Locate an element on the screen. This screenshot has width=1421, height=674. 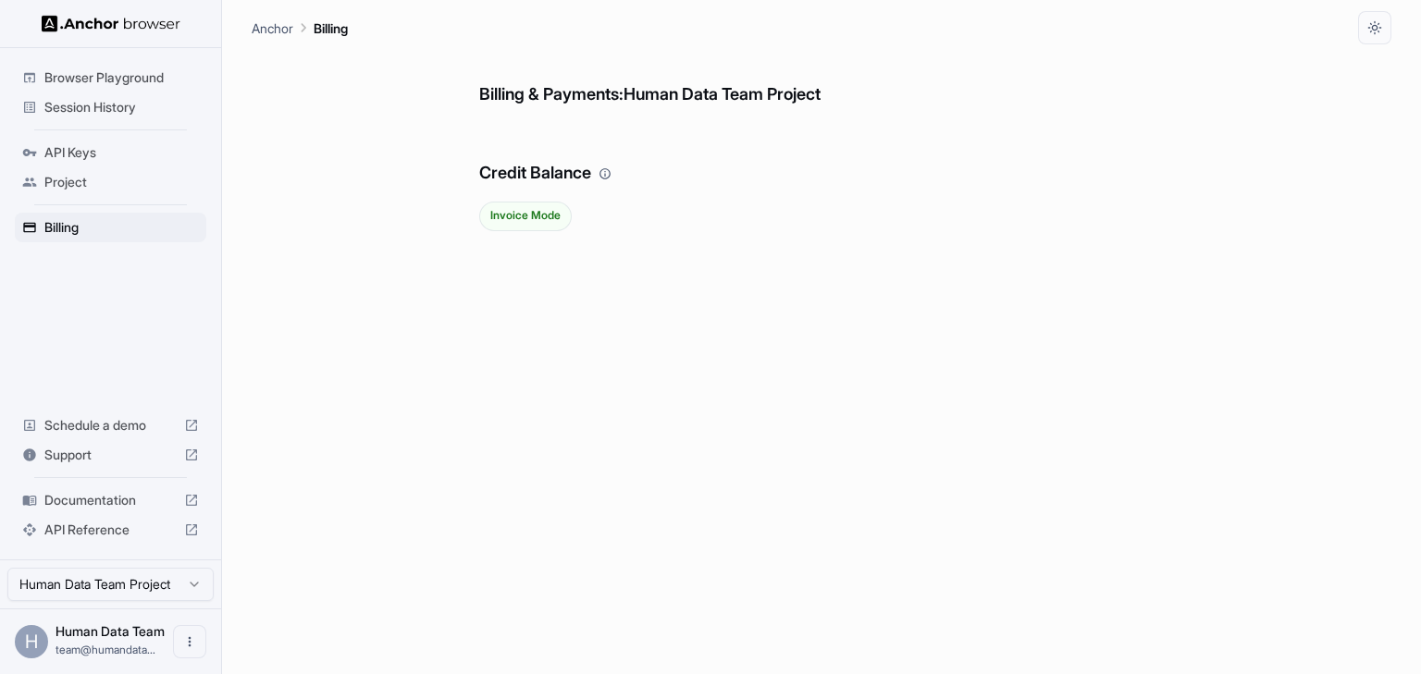
div: API Keys is located at coordinates (110, 153).